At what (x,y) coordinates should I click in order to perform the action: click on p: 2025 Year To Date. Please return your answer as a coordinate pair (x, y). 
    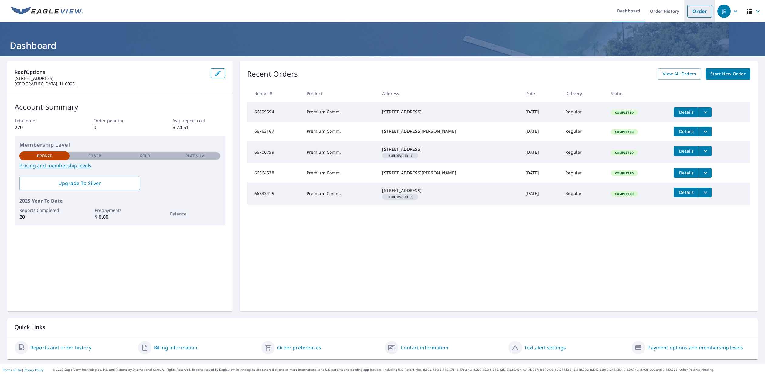
    Looking at the image, I should click on (120, 201).